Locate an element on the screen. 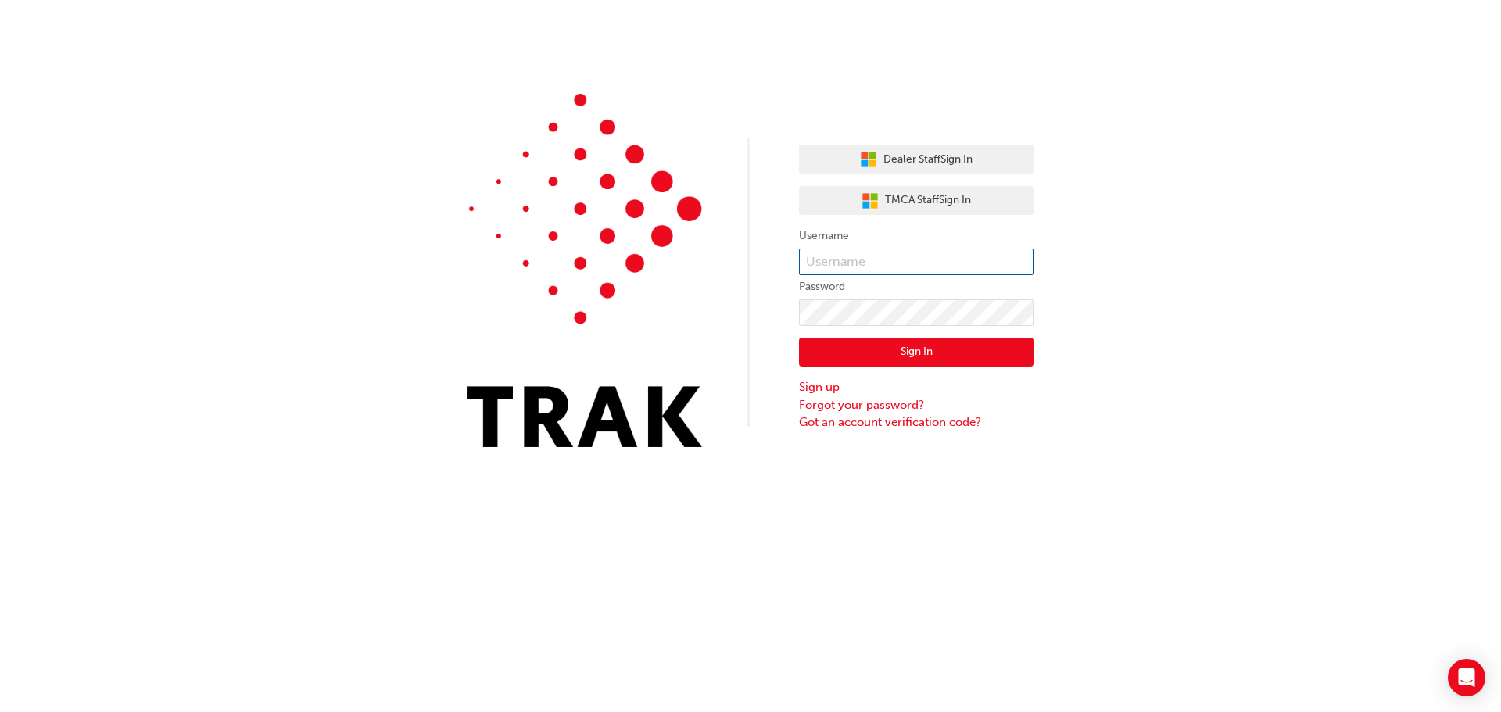 The width and height of the screenshot is (1501, 712). span: Dealer Staff Sign In is located at coordinates (928, 160).